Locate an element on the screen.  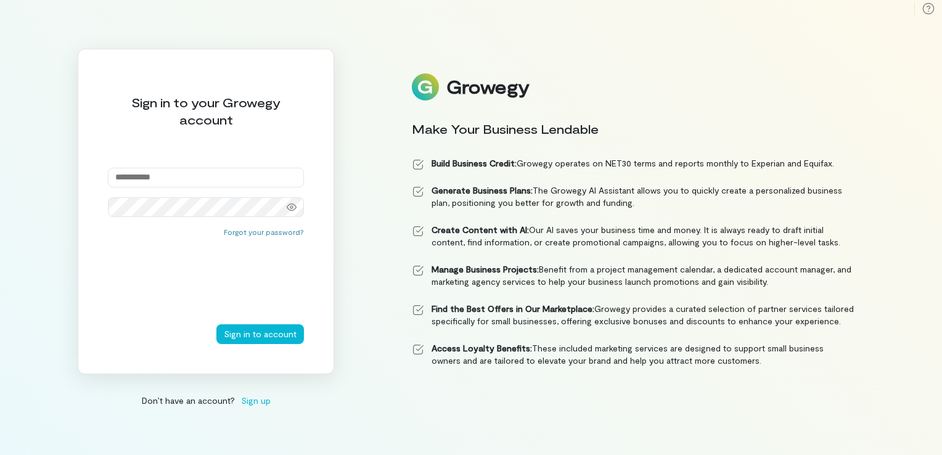
div: Sign in to your Growegy account is located at coordinates (206, 111).